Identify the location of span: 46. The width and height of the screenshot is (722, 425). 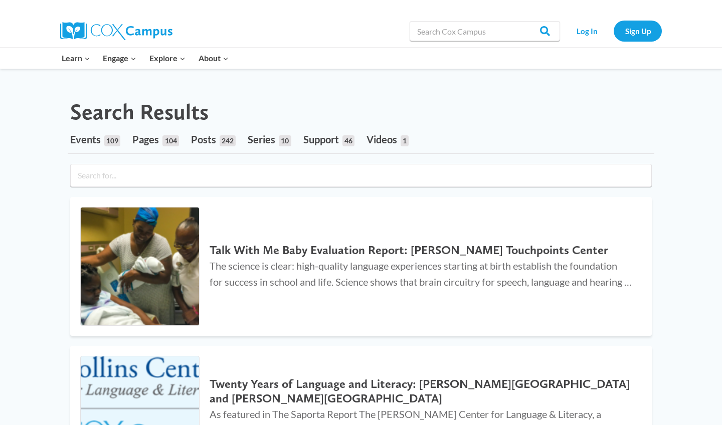
(348, 141).